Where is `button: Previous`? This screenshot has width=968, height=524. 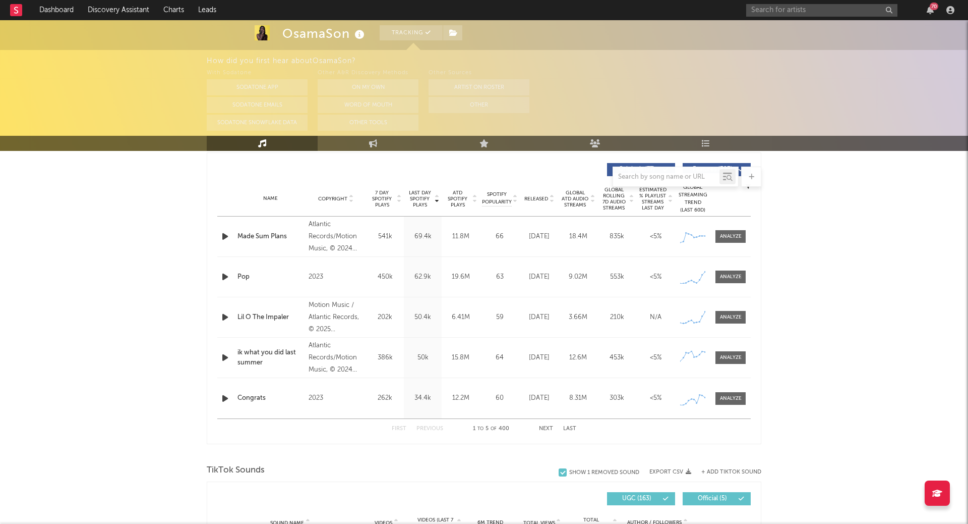 button: Previous is located at coordinates (430, 428).